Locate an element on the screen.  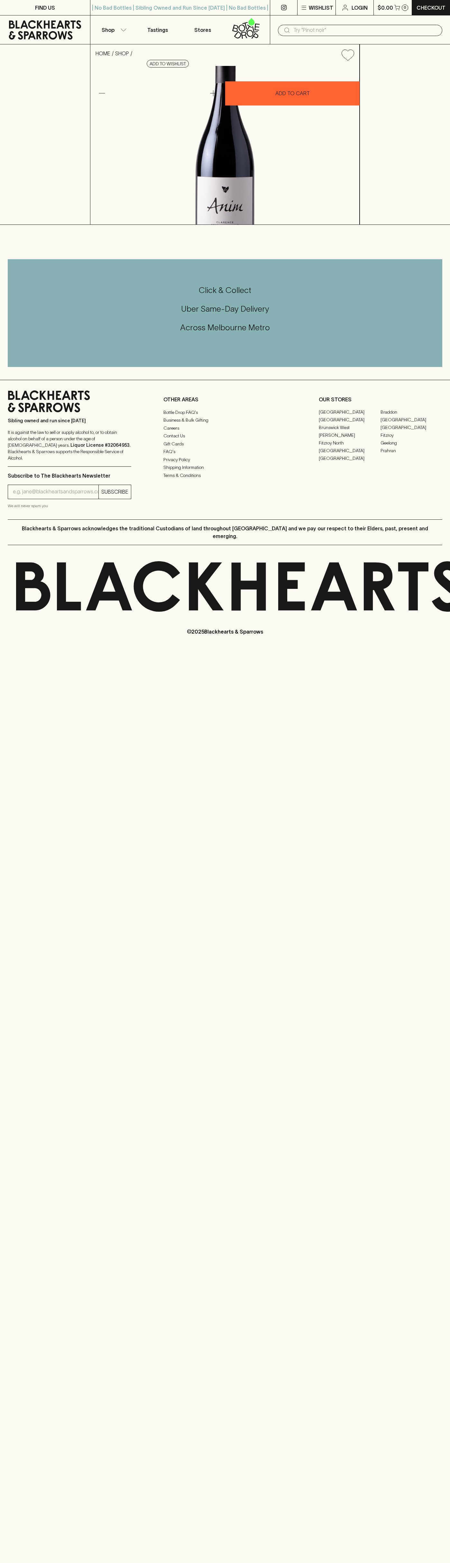
a: Gift Cards is located at coordinates (225, 444).